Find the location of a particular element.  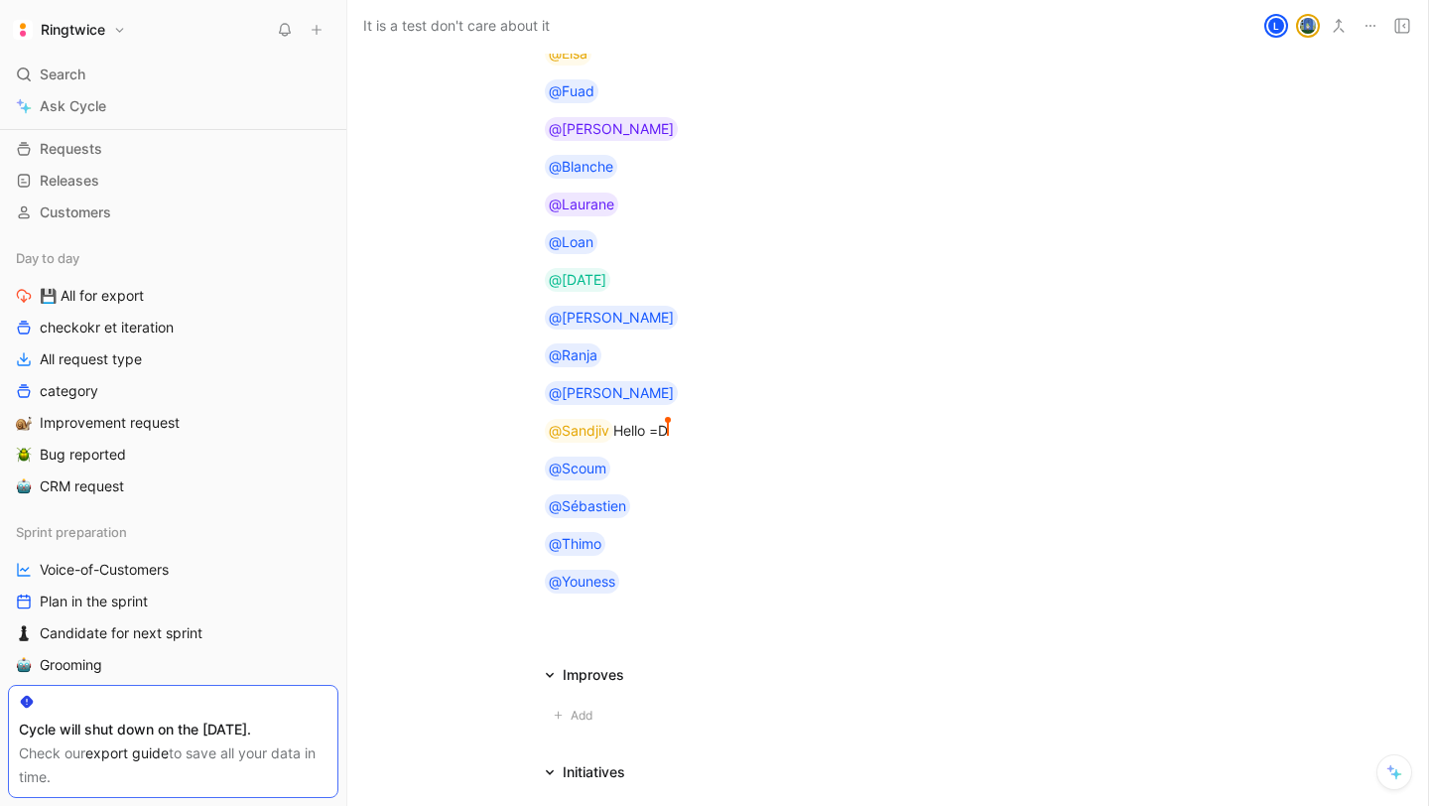

a: 🪲Bug reported is located at coordinates (173, 455).